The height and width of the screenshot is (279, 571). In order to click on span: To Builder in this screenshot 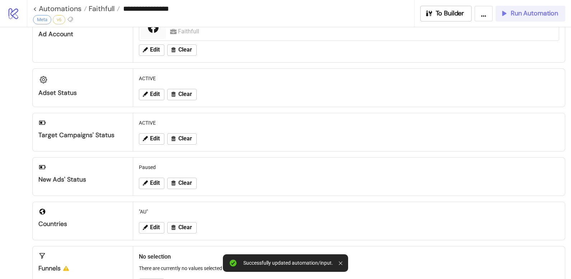, I will do `click(450, 13)`.